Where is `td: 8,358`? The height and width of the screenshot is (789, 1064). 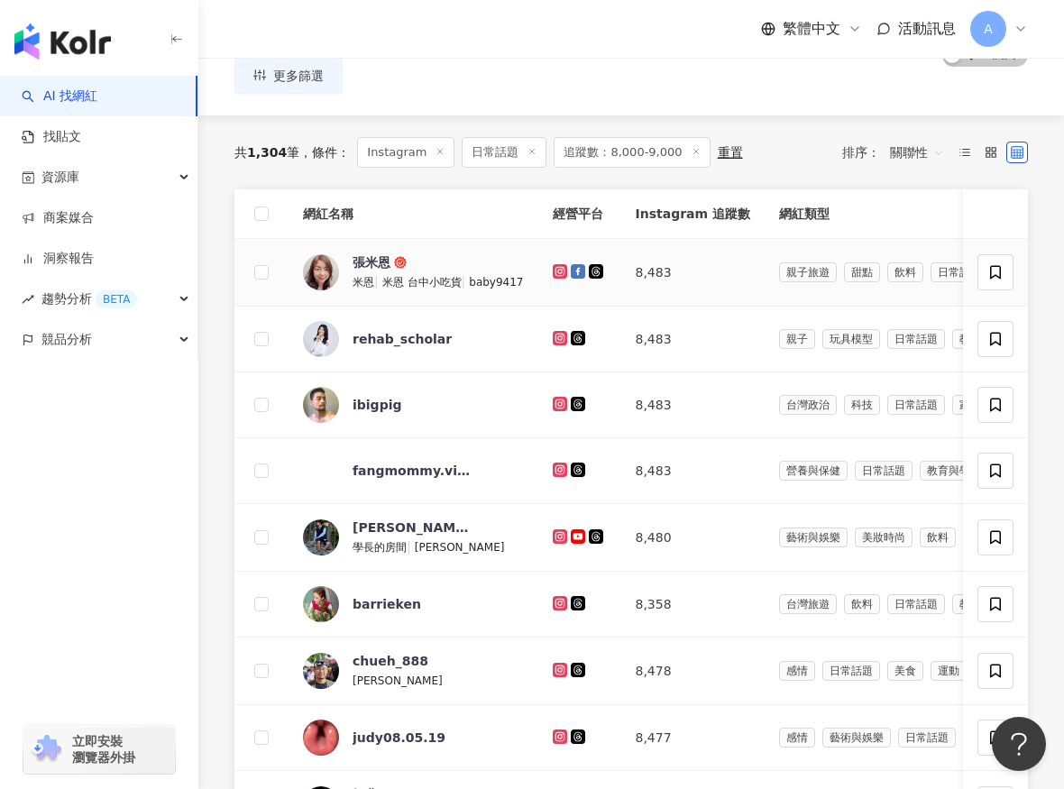 td: 8,358 is located at coordinates (693, 604).